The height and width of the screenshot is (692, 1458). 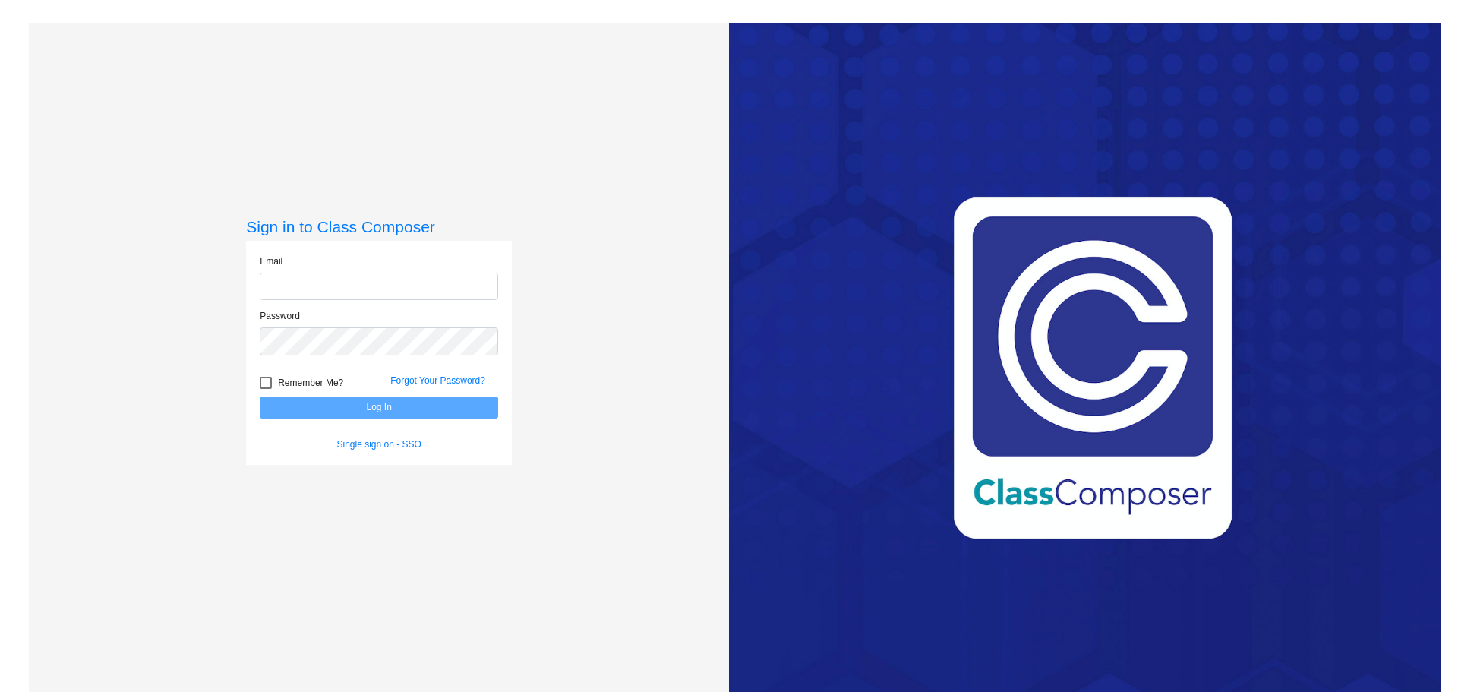 What do you see at coordinates (271, 261) in the screenshot?
I see `label: Email` at bounding box center [271, 261].